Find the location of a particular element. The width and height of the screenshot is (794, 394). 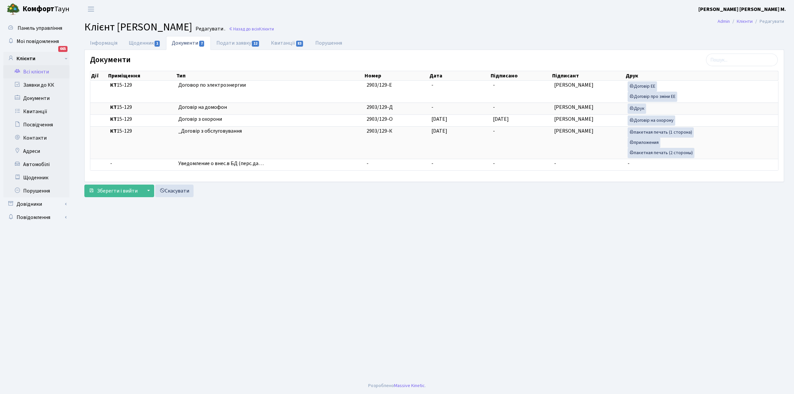

th: Підписано is located at coordinates (521, 76).